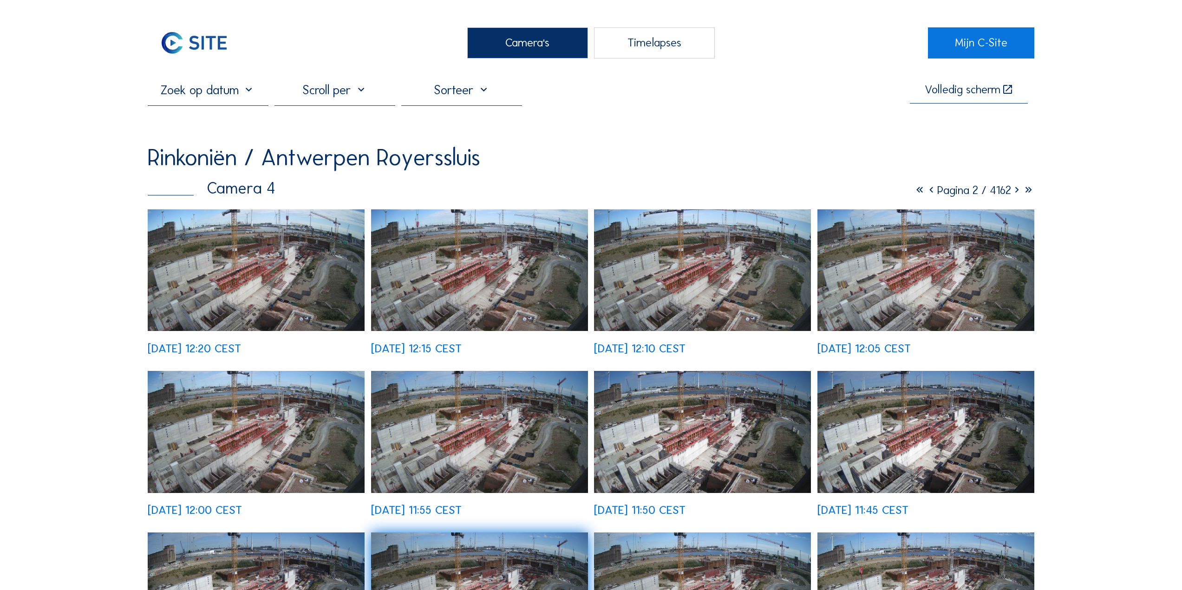  What do you see at coordinates (208, 90) in the screenshot?
I see `input: Zoek op datum 󰅀` at bounding box center [208, 90].